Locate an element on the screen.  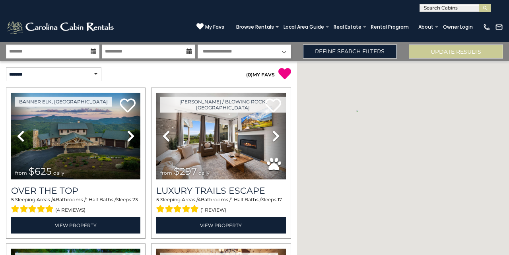
a: Over The Top is located at coordinates (76, 190).